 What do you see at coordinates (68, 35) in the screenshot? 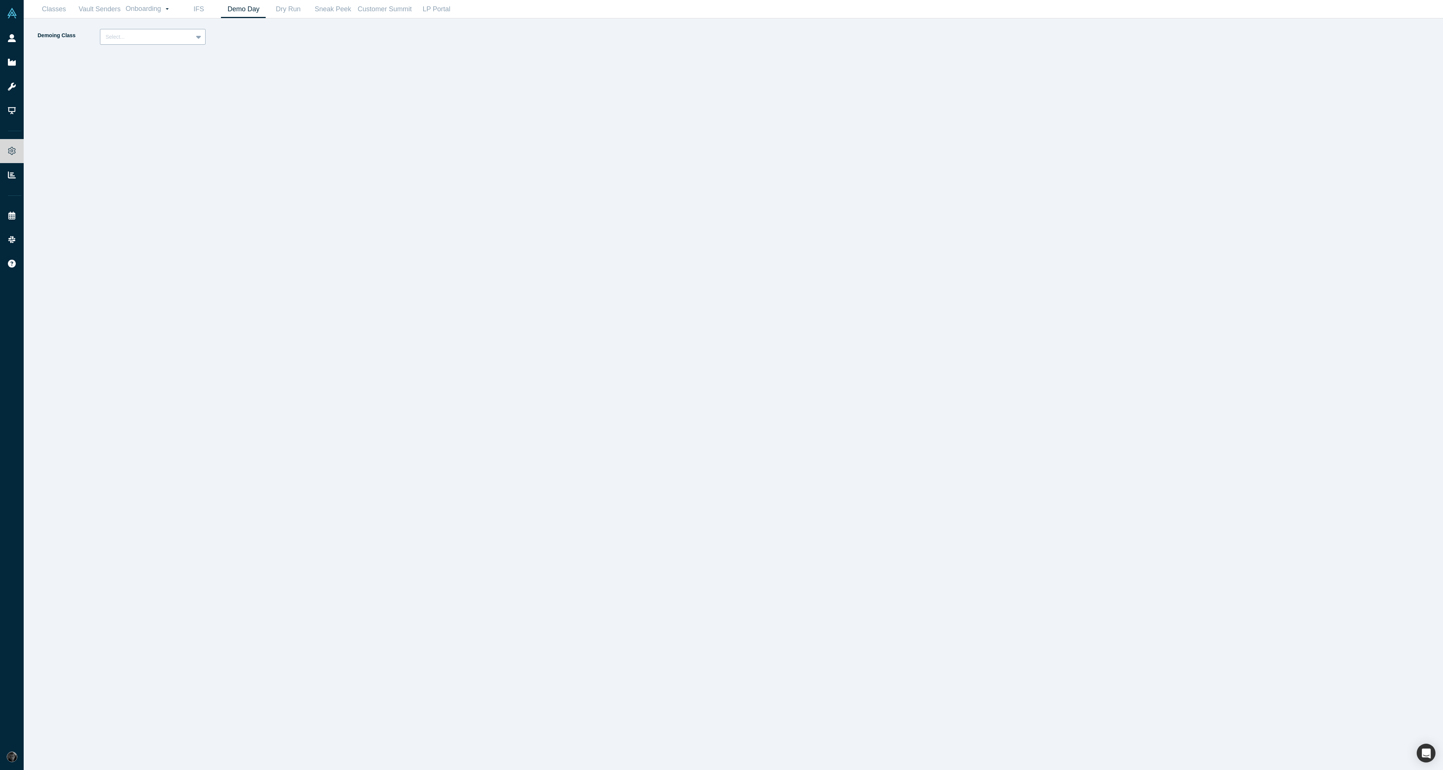
I see `label: Demoing Class` at bounding box center [68, 35].